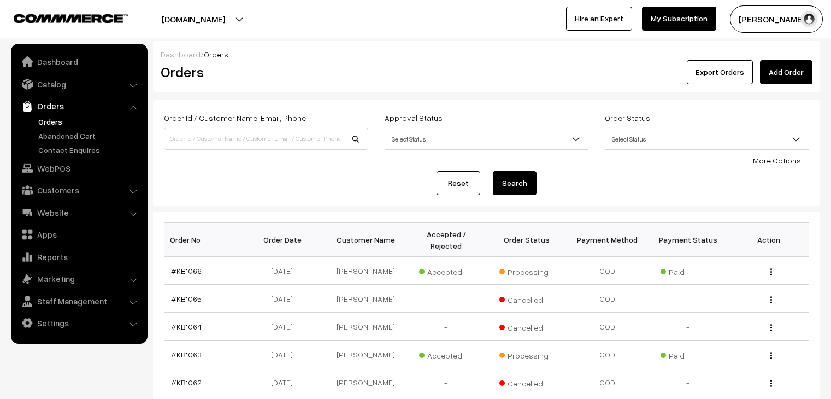  What do you see at coordinates (514, 183) in the screenshot?
I see `button: Search` at bounding box center [514, 183].